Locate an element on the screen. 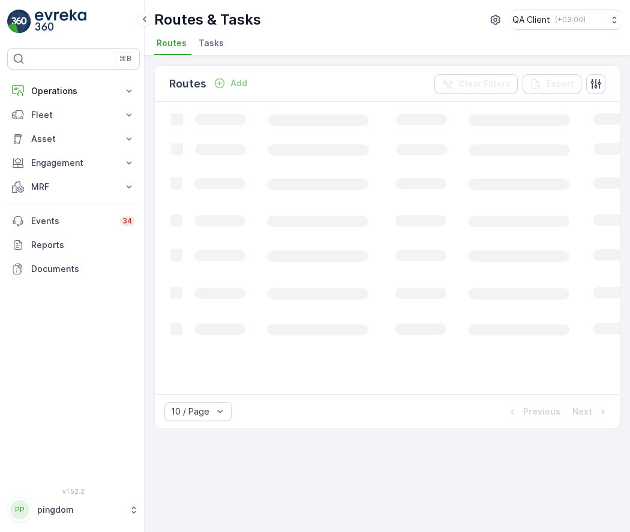 This screenshot has height=532, width=630. button: PPpingdom is located at coordinates (73, 510).